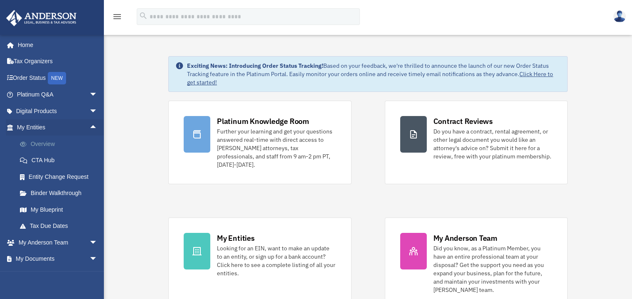 The height and width of the screenshot is (299, 632). I want to click on div: My Entities, so click(236, 238).